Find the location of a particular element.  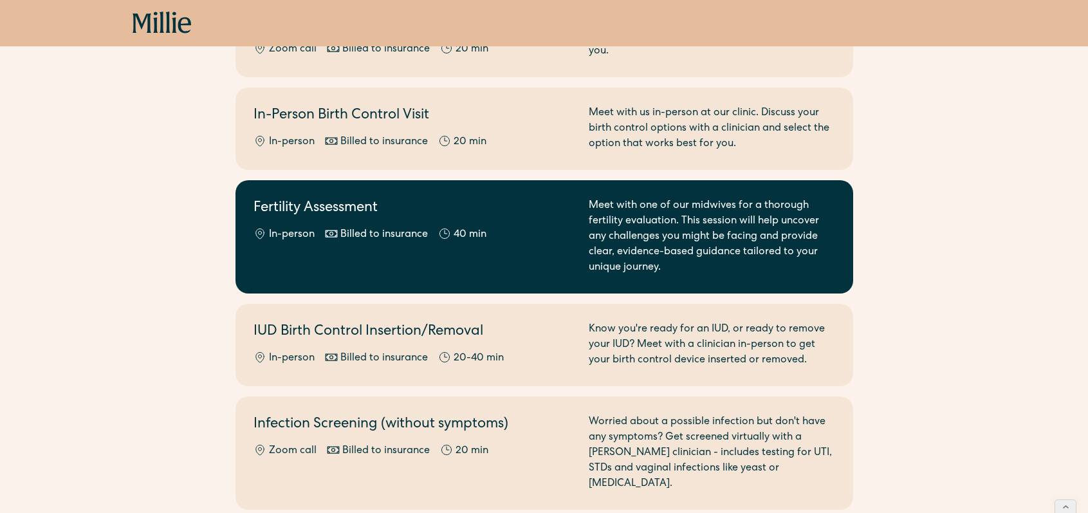

a: In-Person Birth Control VisitIn-personBilled to insurance20 minMeet with us in-person at our clin... is located at coordinates (544, 129).